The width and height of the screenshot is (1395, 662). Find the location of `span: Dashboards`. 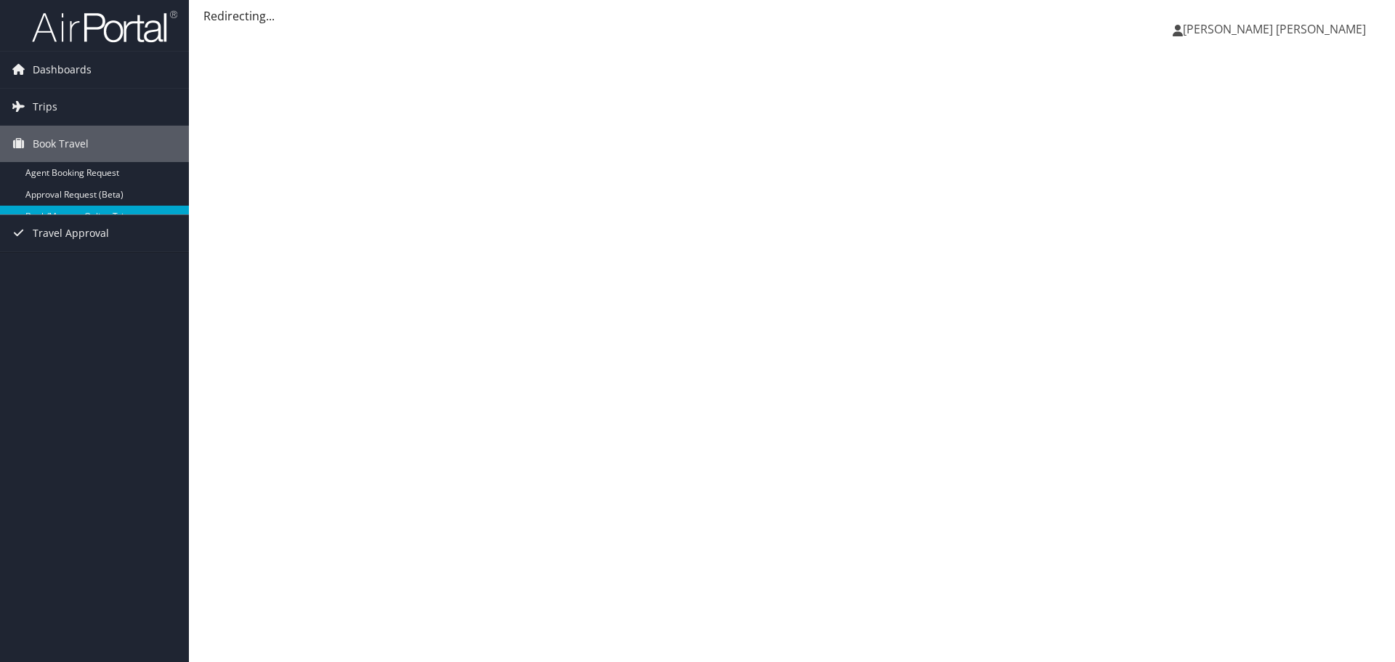

span: Dashboards is located at coordinates (62, 70).